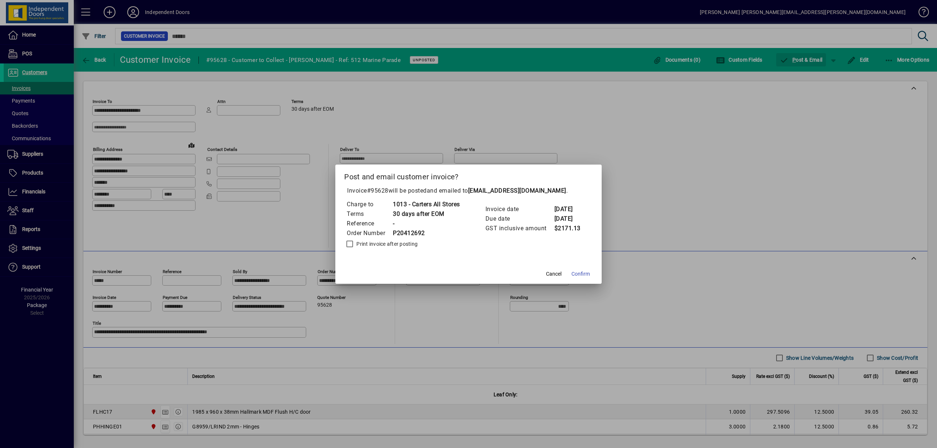 Image resolution: width=937 pixels, height=448 pixels. What do you see at coordinates (569, 228) in the screenshot?
I see `td: $2171.13` at bounding box center [569, 228].